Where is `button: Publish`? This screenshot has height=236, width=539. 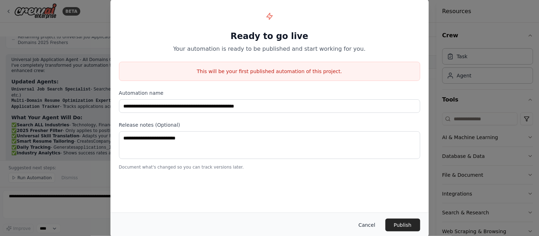 button: Publish is located at coordinates (403, 225).